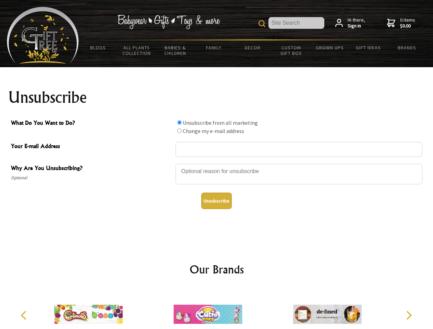  I want to click on button: Unsubscribe, so click(216, 201).